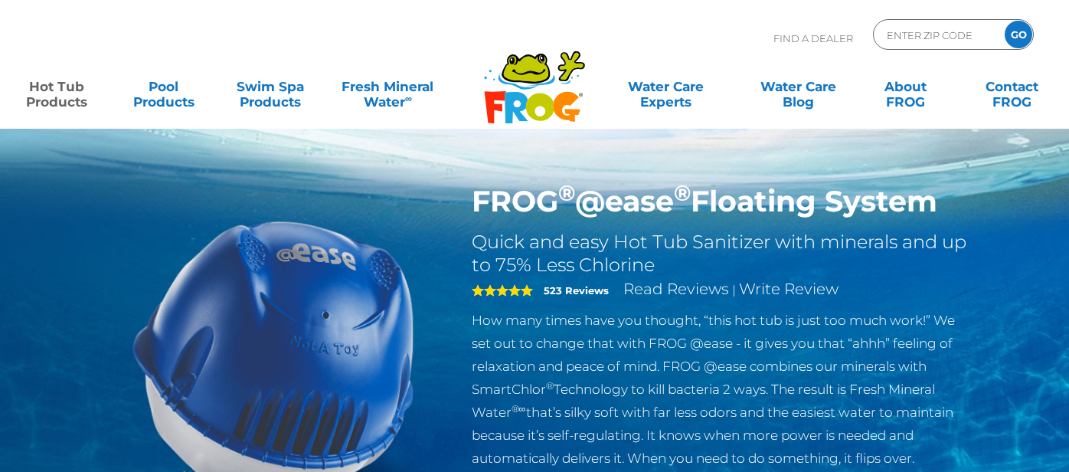 The width and height of the screenshot is (1069, 472). What do you see at coordinates (1018, 34) in the screenshot?
I see `input: GO` at bounding box center [1018, 34].